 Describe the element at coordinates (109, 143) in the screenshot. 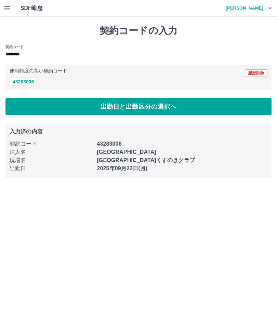

I see `b: 43283006` at that location.